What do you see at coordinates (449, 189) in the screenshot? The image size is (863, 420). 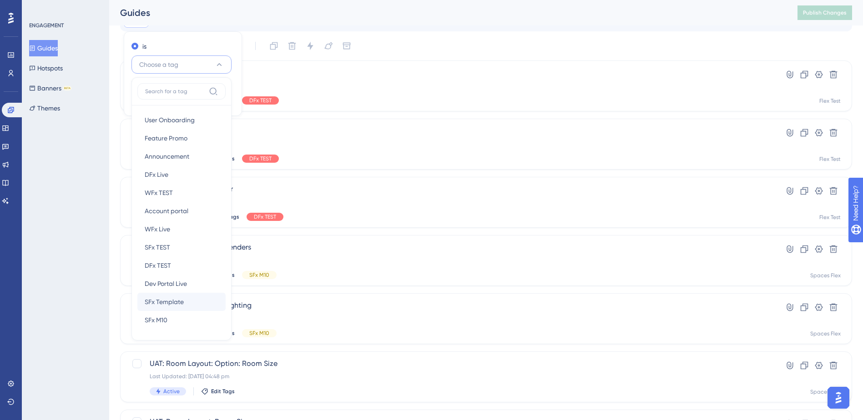 I see `span: demo Cyncly Pay banner` at bounding box center [449, 189].